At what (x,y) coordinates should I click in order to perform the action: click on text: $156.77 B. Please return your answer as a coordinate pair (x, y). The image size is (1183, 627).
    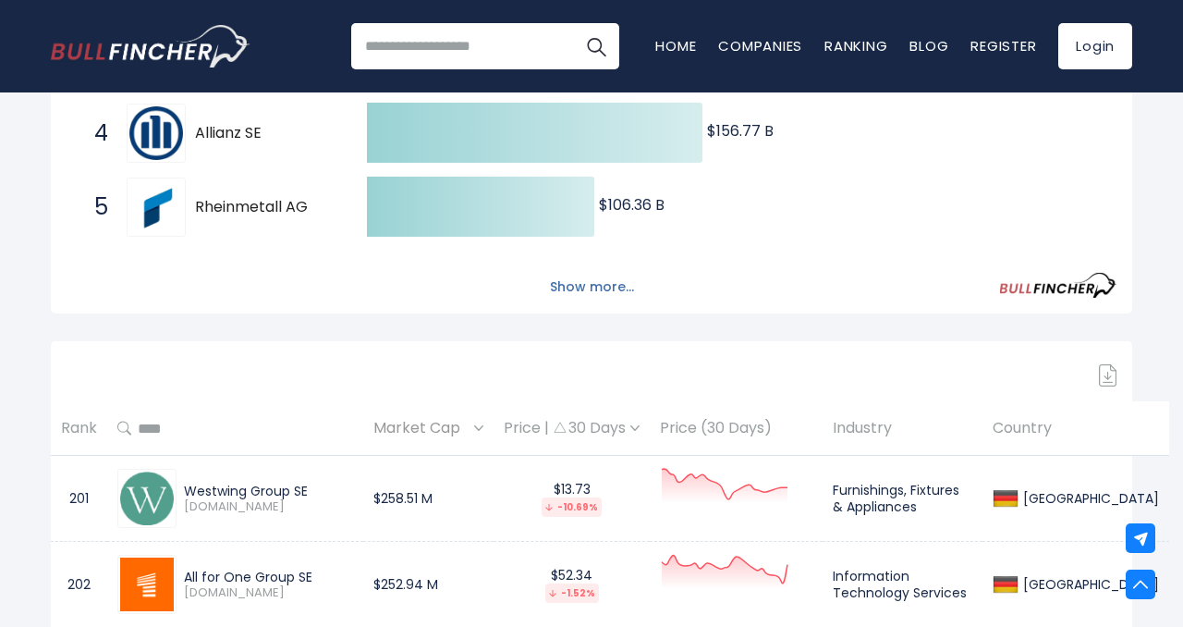
    Looking at the image, I should click on (740, 130).